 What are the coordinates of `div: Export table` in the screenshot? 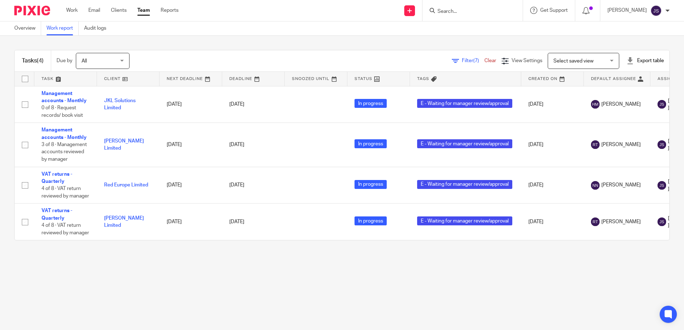 It's located at (645, 61).